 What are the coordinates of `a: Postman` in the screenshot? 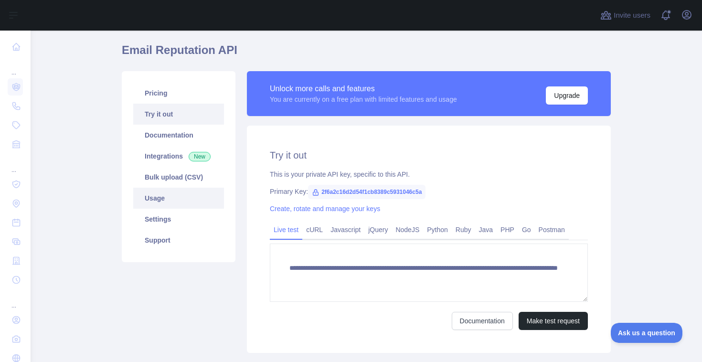 It's located at (551, 230).